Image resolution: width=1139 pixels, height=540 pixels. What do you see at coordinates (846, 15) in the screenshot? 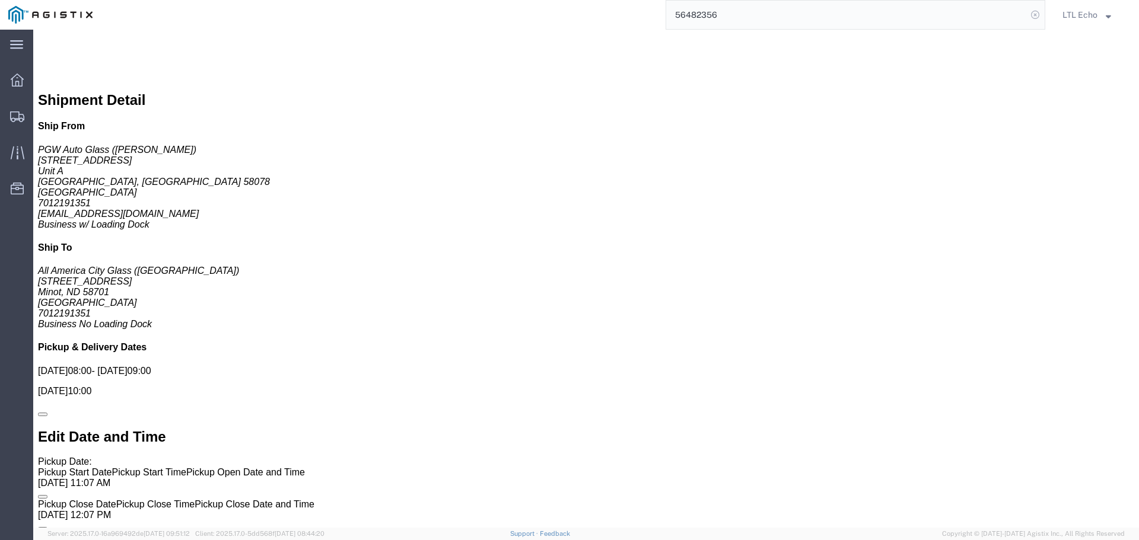
I see `input: Search for shipment number, reference number` at bounding box center [846, 15].